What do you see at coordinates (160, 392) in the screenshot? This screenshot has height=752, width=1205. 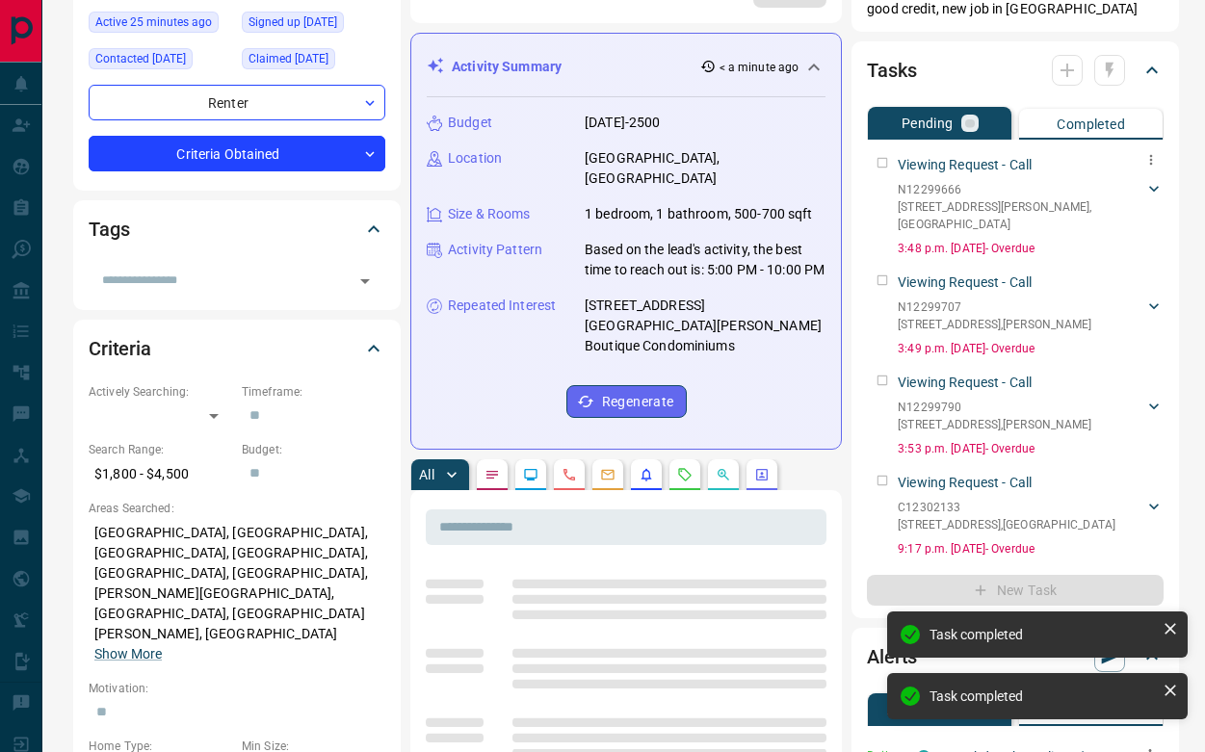 I see `p: Actively Searching:` at bounding box center [160, 392].